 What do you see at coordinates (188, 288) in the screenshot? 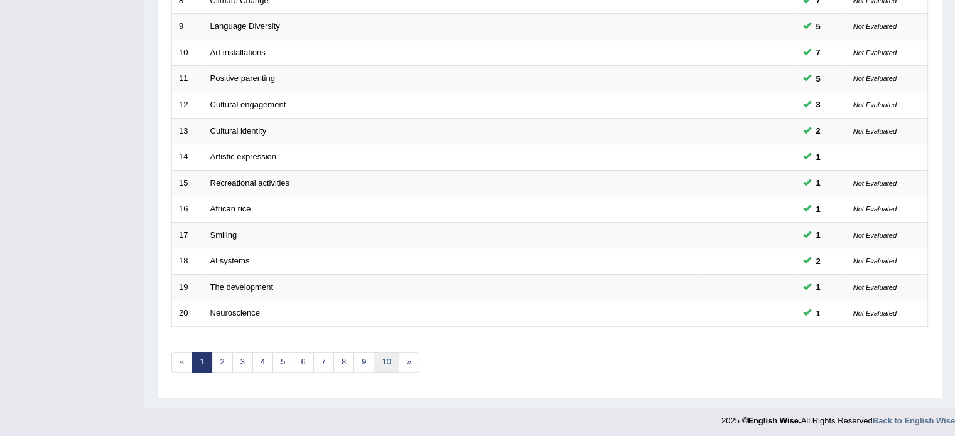
I see `td: 19` at bounding box center [188, 288].